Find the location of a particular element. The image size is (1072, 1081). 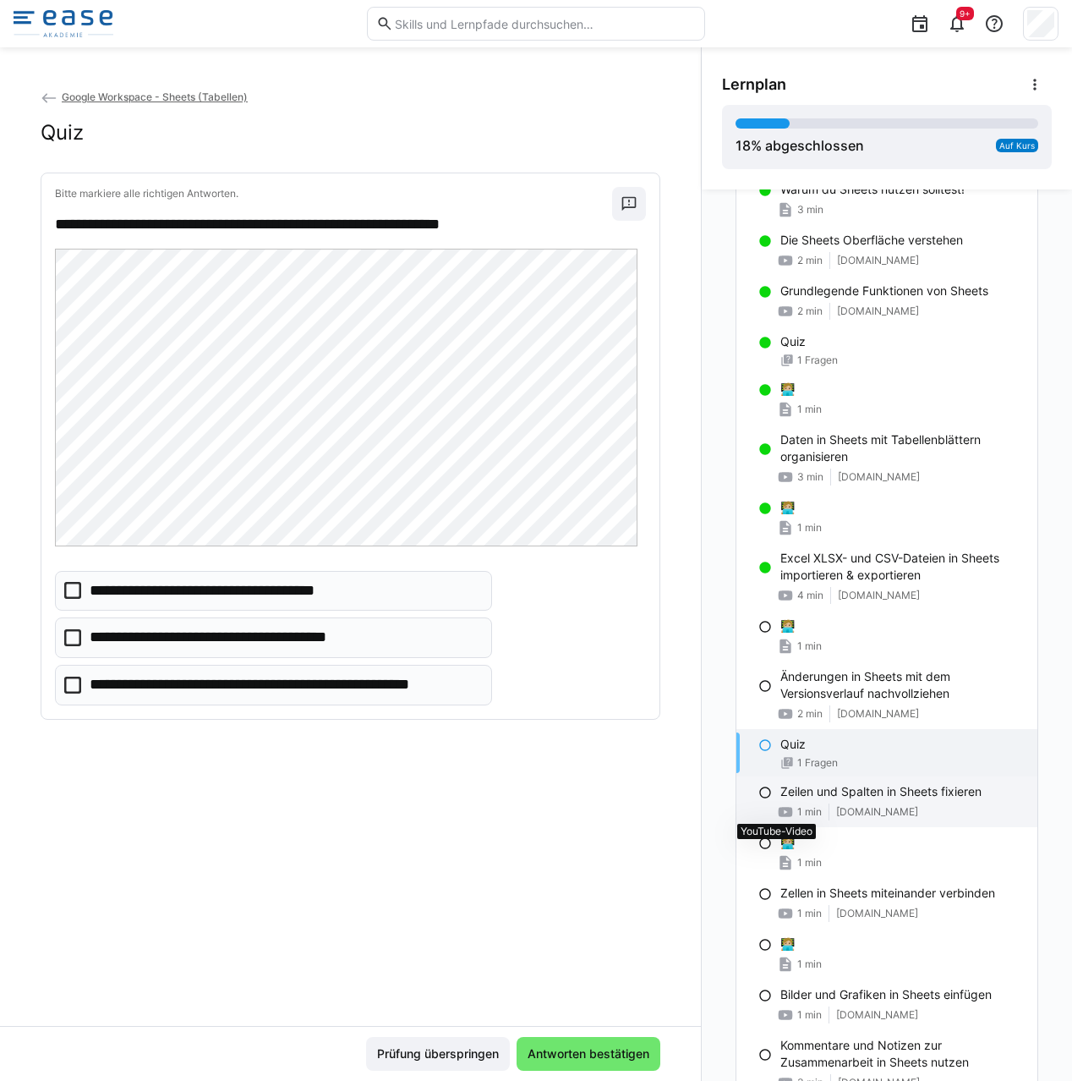

p: Die Sheets Oberfläche verstehen is located at coordinates (872, 240).